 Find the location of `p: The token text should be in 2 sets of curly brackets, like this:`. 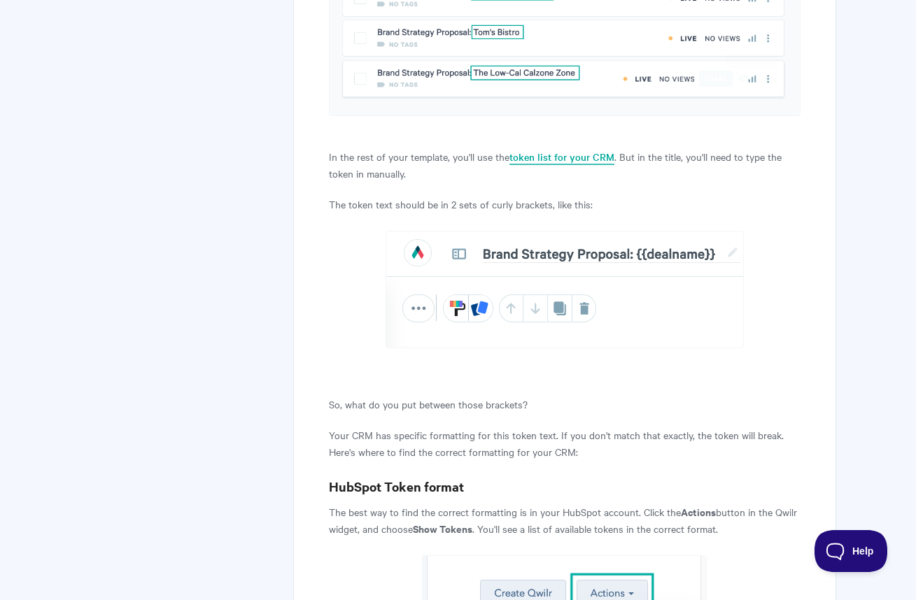

p: The token text should be in 2 sets of curly brackets, like this: is located at coordinates (564, 204).